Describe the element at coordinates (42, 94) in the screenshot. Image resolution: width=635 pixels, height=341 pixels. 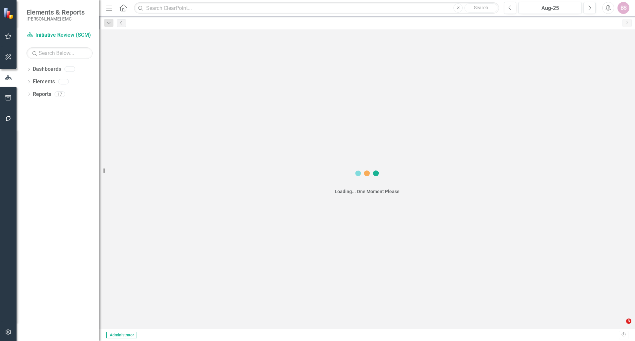
I see `a: Reports` at that location.